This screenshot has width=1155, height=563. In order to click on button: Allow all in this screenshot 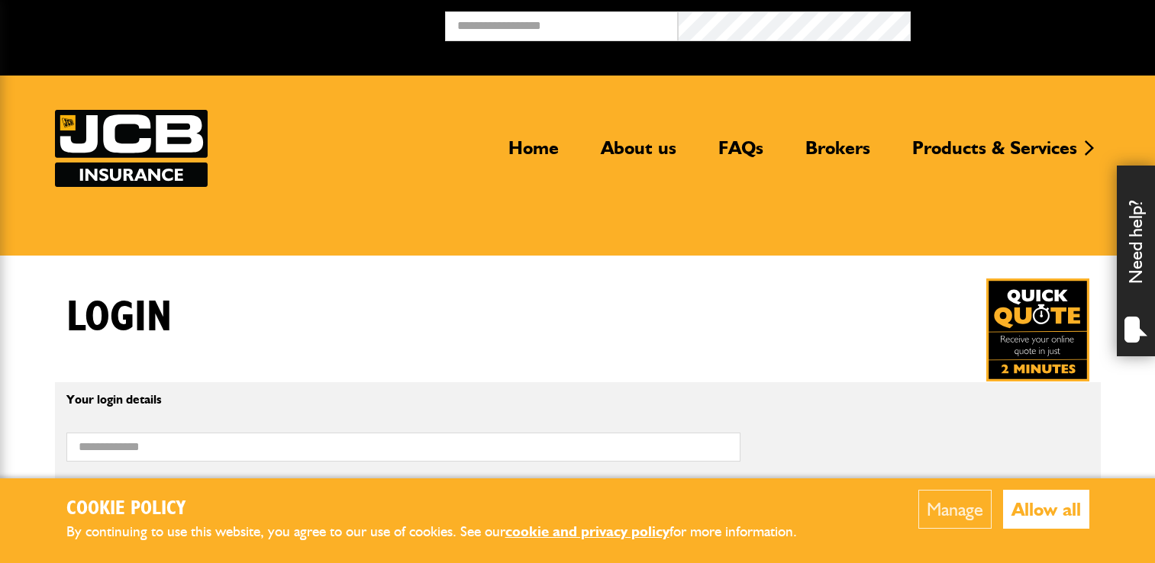, I will do `click(1045, 509)`.